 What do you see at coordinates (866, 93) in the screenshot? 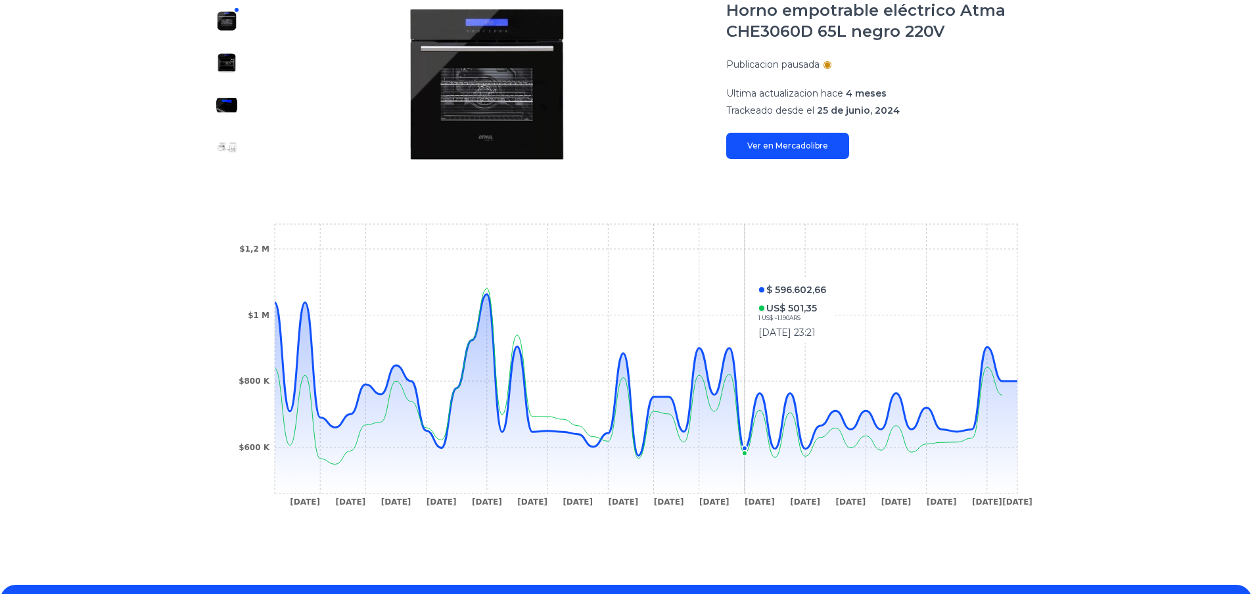
I see `span: 4 meses` at bounding box center [866, 93].